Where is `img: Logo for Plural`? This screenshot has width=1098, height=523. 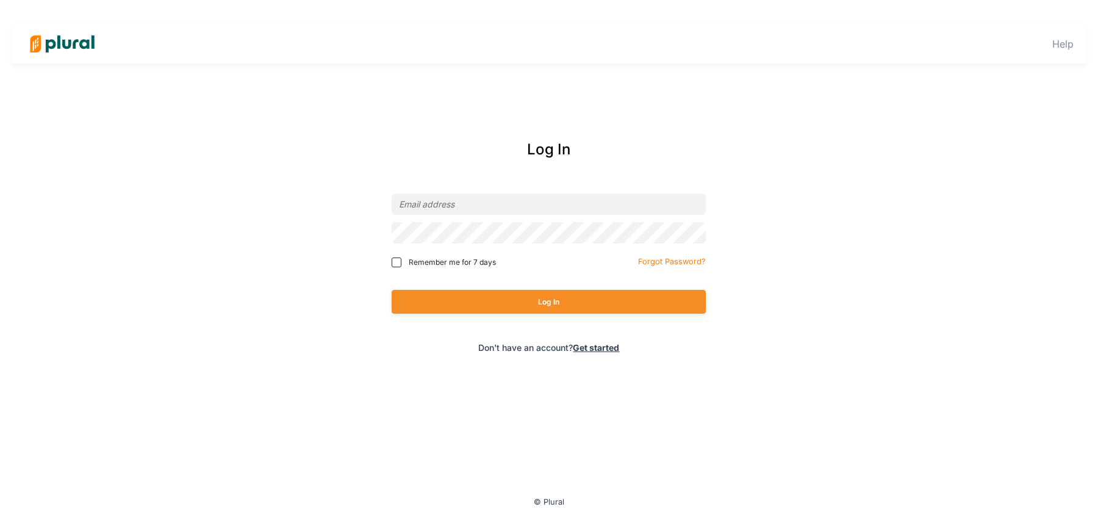 img: Logo for Plural is located at coordinates (62, 44).